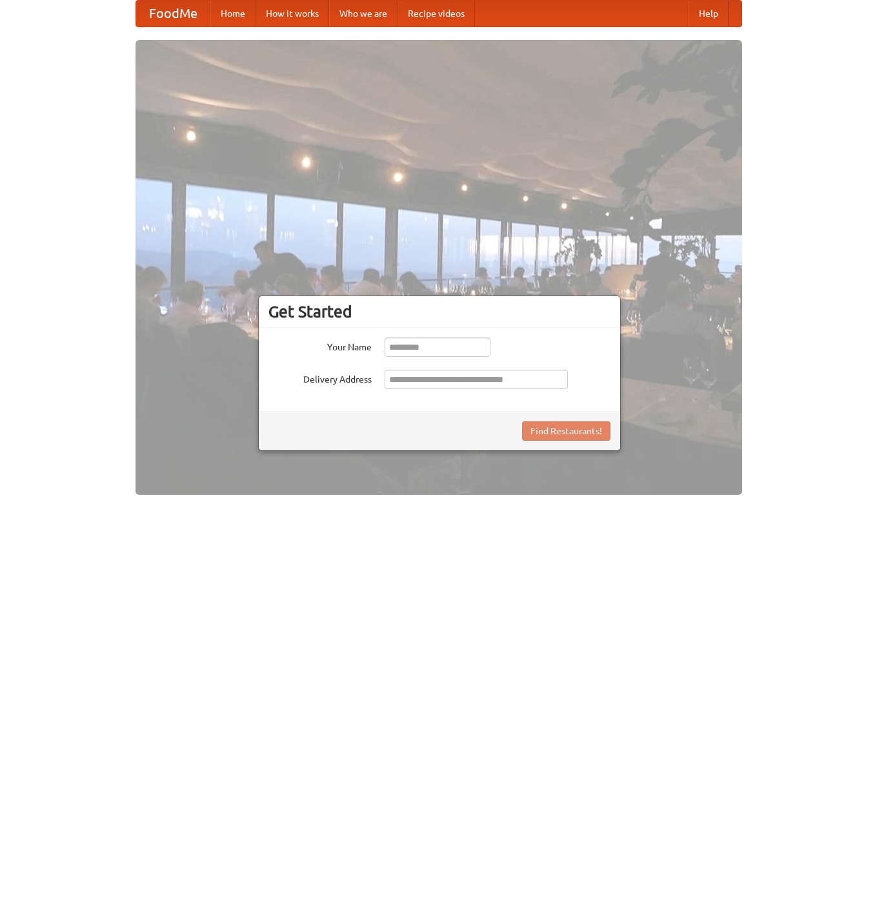 The image size is (877, 913). Describe the element at coordinates (440, 312) in the screenshot. I see `h3: Get Started` at that location.